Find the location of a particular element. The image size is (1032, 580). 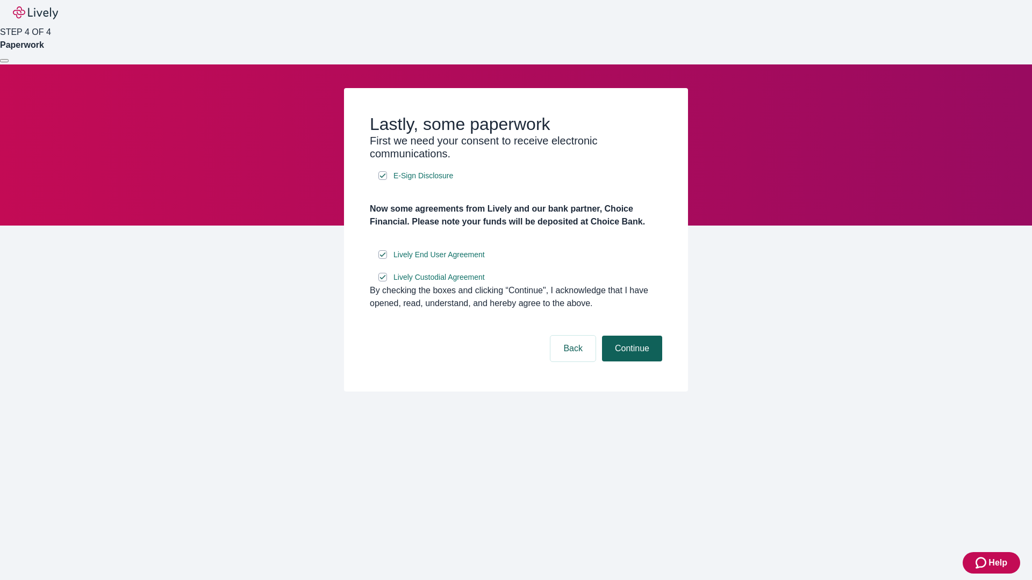

h2: Lastly, some paperwork is located at coordinates (516, 124).